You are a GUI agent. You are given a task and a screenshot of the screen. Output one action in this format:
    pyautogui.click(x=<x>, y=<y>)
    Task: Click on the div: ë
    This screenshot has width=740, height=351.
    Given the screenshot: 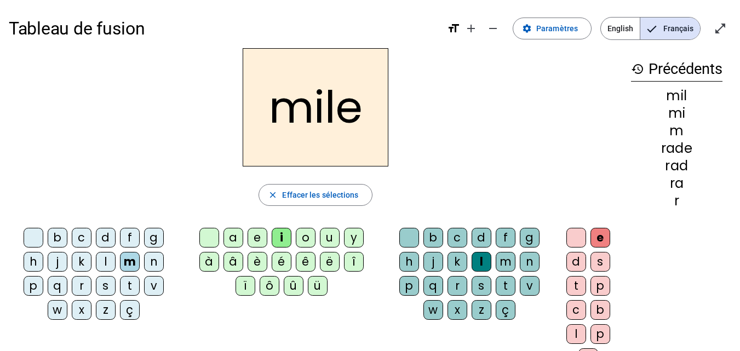 What is the action you would take?
    pyautogui.click(x=330, y=262)
    